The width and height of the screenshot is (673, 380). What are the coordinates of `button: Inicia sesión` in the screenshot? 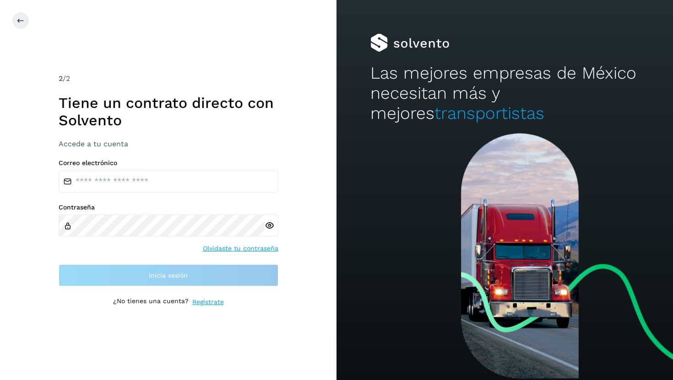 It's located at (168, 276).